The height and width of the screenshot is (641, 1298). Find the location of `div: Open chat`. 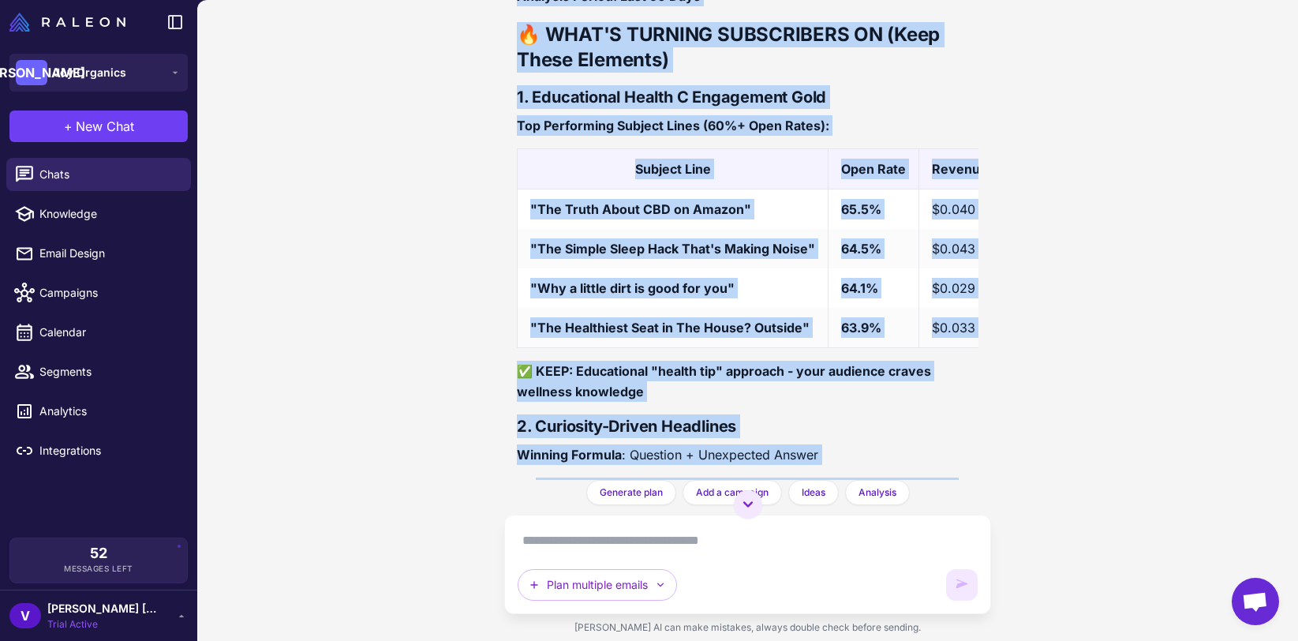

div: Open chat is located at coordinates (1255, 601).